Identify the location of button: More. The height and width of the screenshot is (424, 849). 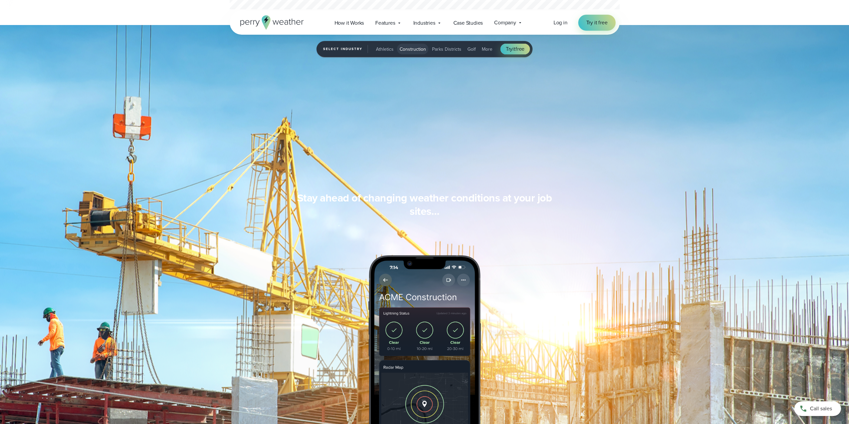
(487, 49).